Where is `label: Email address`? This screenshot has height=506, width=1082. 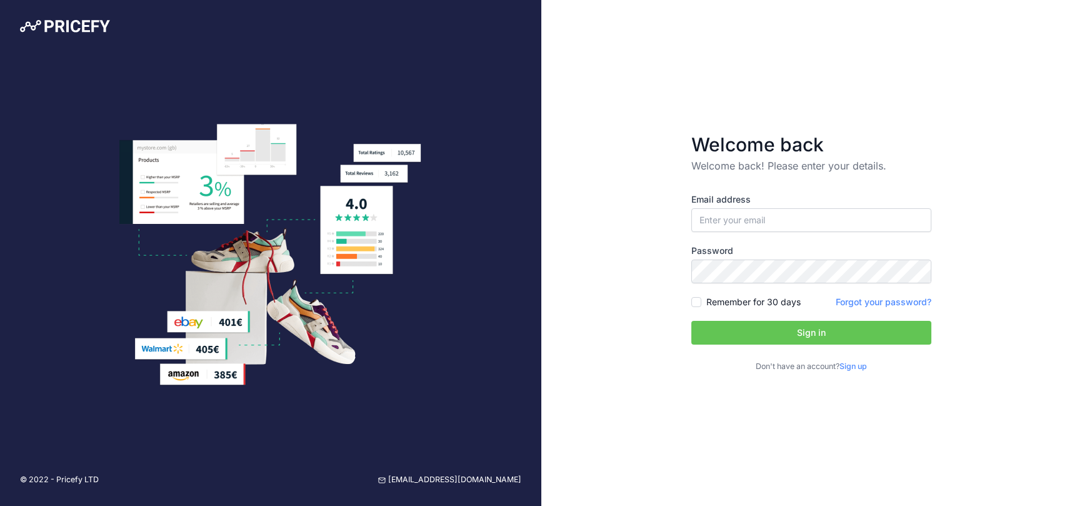
label: Email address is located at coordinates (812, 199).